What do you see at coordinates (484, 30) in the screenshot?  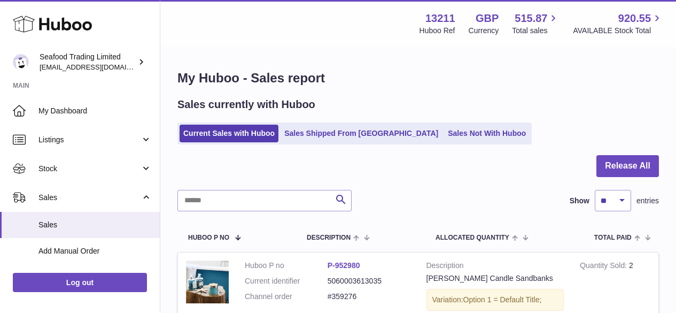 I see `div: Currency` at bounding box center [484, 30].